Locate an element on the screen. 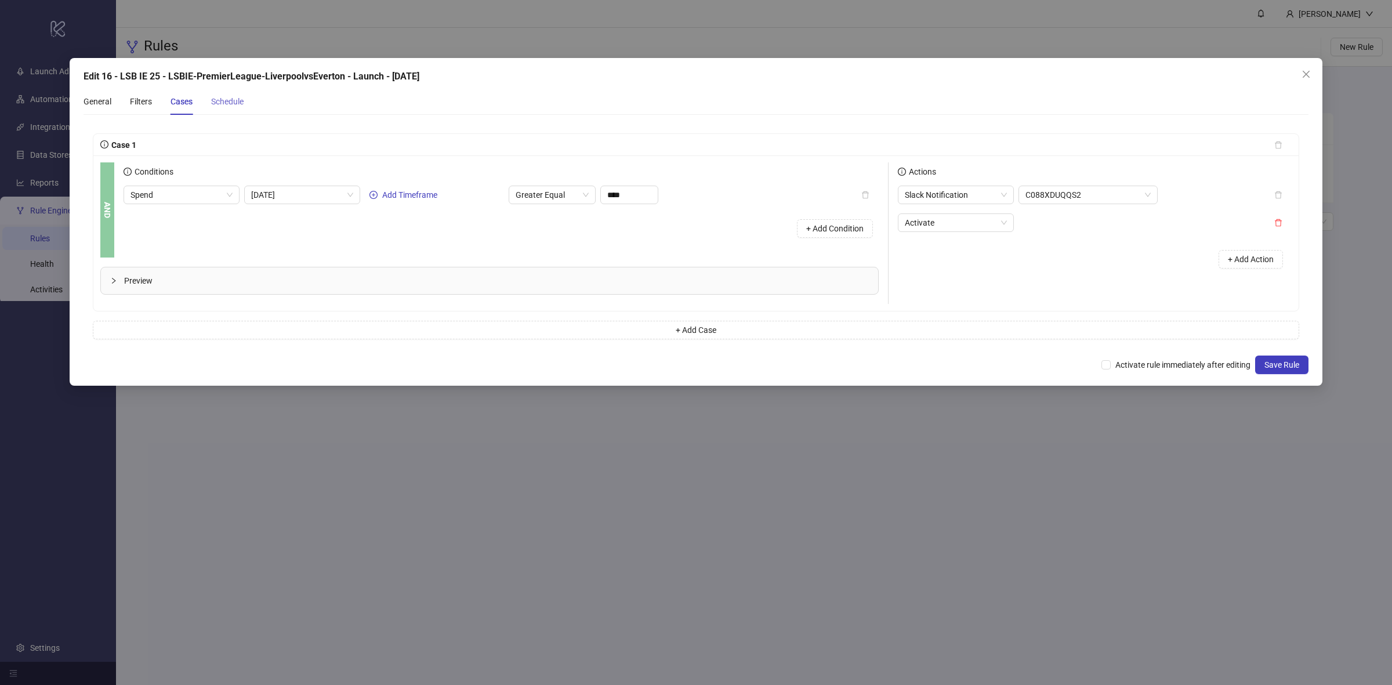 This screenshot has width=1392, height=685. span: Actions is located at coordinates (921, 172).